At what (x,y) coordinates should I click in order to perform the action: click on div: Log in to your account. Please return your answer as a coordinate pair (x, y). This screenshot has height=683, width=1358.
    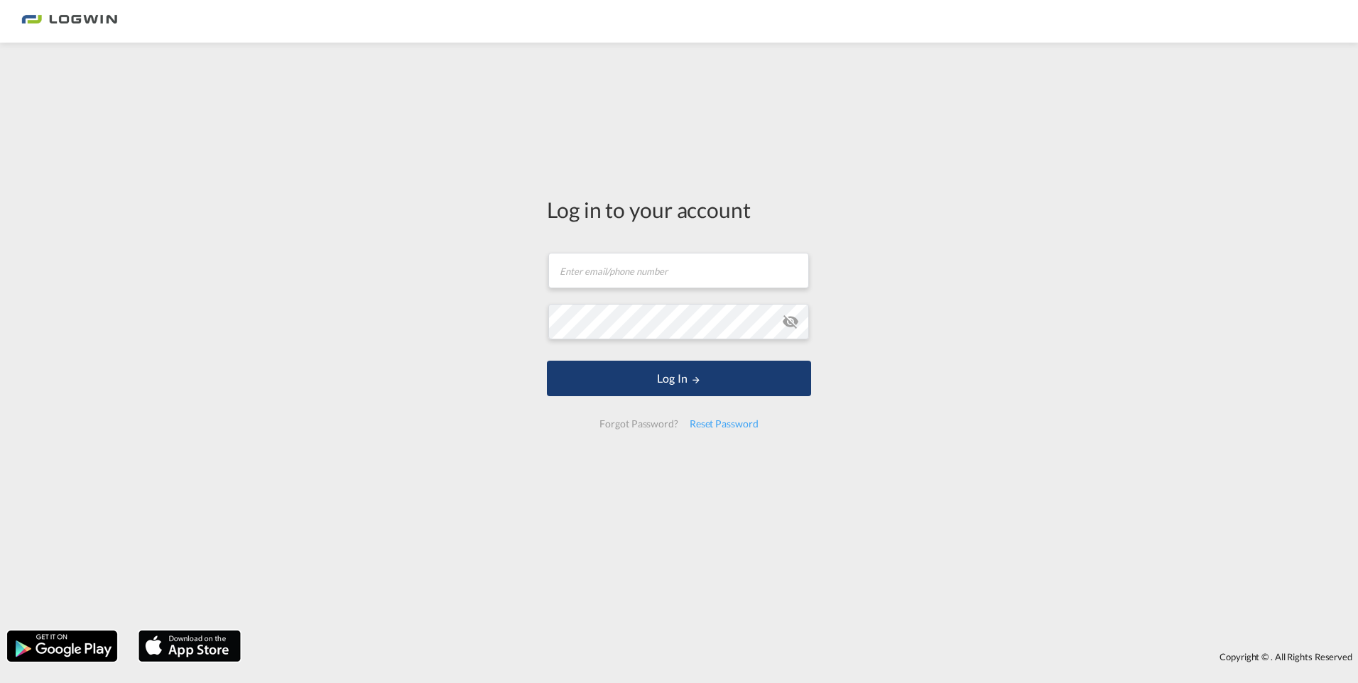
    Looking at the image, I should click on (679, 210).